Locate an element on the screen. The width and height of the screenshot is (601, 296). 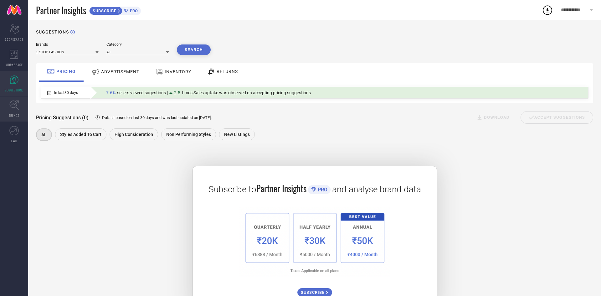
span: times Sales uptake was observed on accepting pricing suggestions is located at coordinates (246, 93).